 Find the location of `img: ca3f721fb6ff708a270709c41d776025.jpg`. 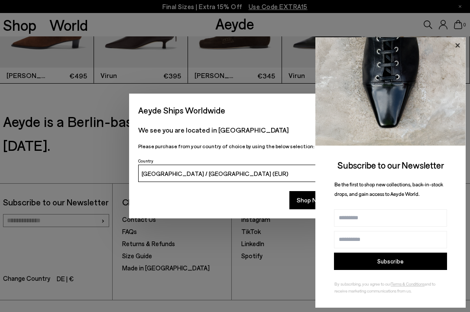

img: ca3f721fb6ff708a270709c41d776025.jpg is located at coordinates (391, 91).